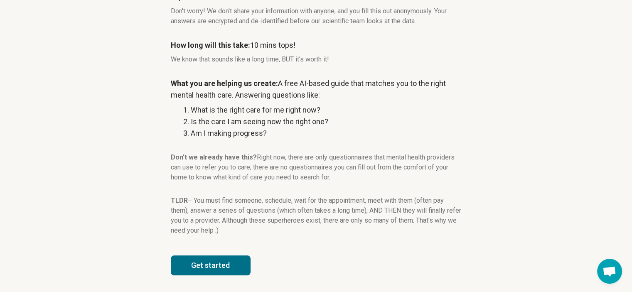  What do you see at coordinates (324, 11) in the screenshot?
I see `span: anyone` at bounding box center [324, 11].